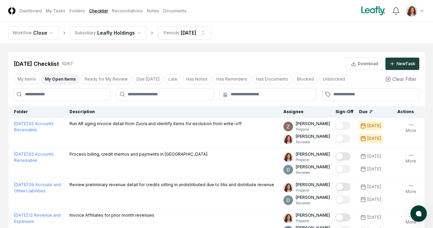 The width and height of the screenshot is (433, 228). What do you see at coordinates (334, 79) in the screenshot?
I see `button: Unblocked` at bounding box center [334, 79].